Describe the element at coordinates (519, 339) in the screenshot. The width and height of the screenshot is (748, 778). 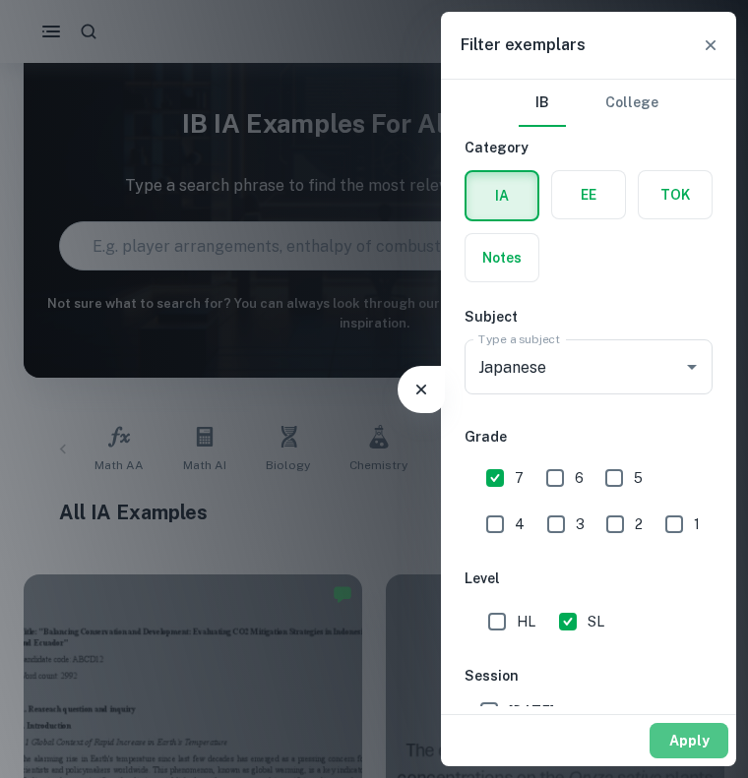
I see `label: Type a subject` at that location.